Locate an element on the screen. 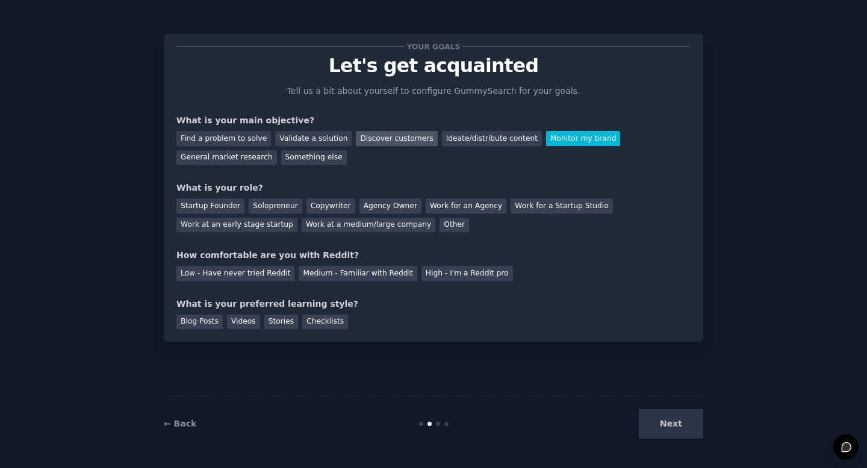  div: Work at a medium/large company is located at coordinates (369, 225).